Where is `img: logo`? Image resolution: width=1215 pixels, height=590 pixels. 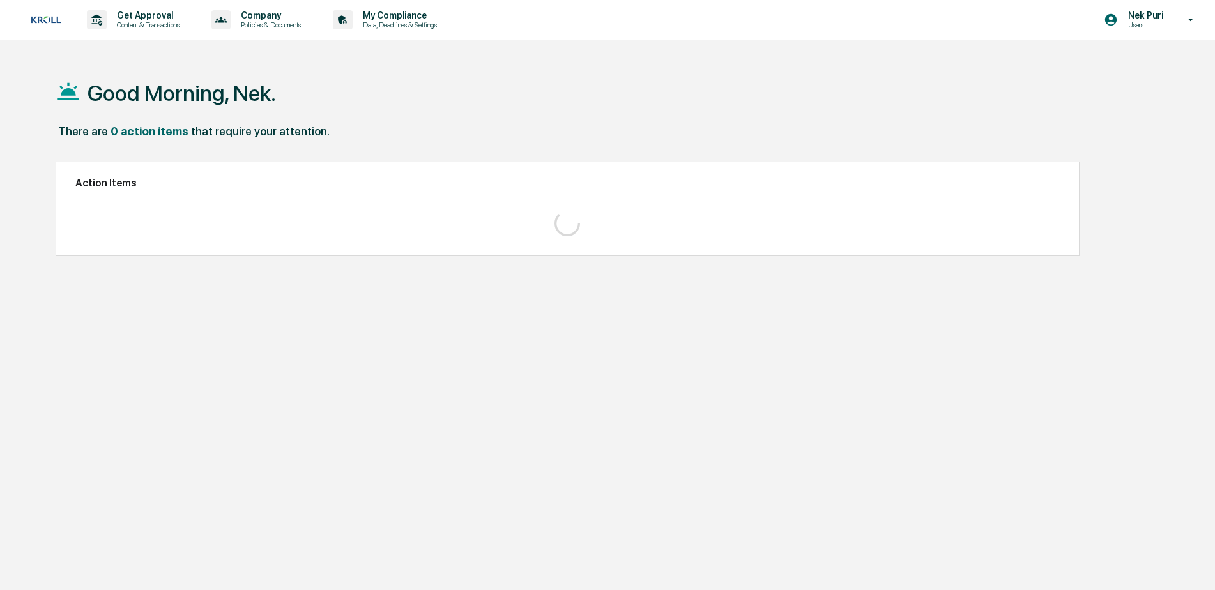 img: logo is located at coordinates (46, 20).